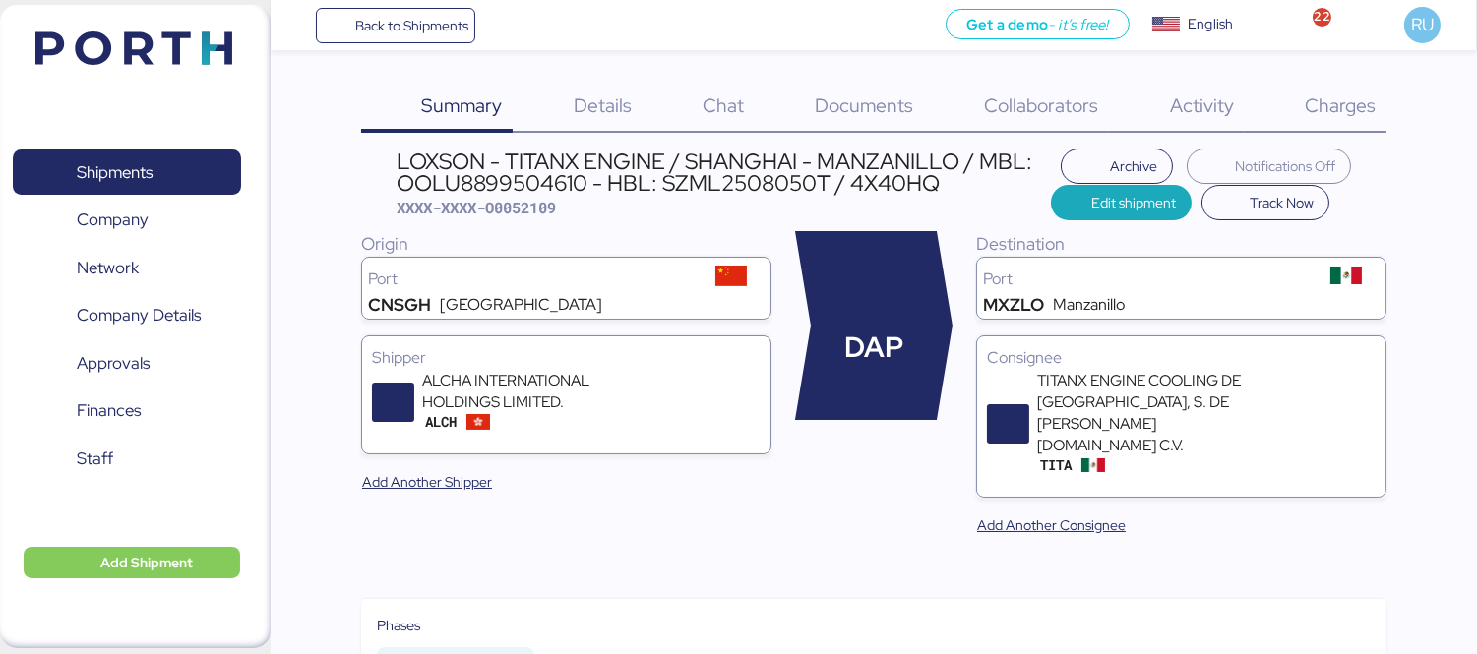 This screenshot has width=1477, height=654. What do you see at coordinates (566, 244) in the screenshot?
I see `div: Origin` at bounding box center [566, 244].